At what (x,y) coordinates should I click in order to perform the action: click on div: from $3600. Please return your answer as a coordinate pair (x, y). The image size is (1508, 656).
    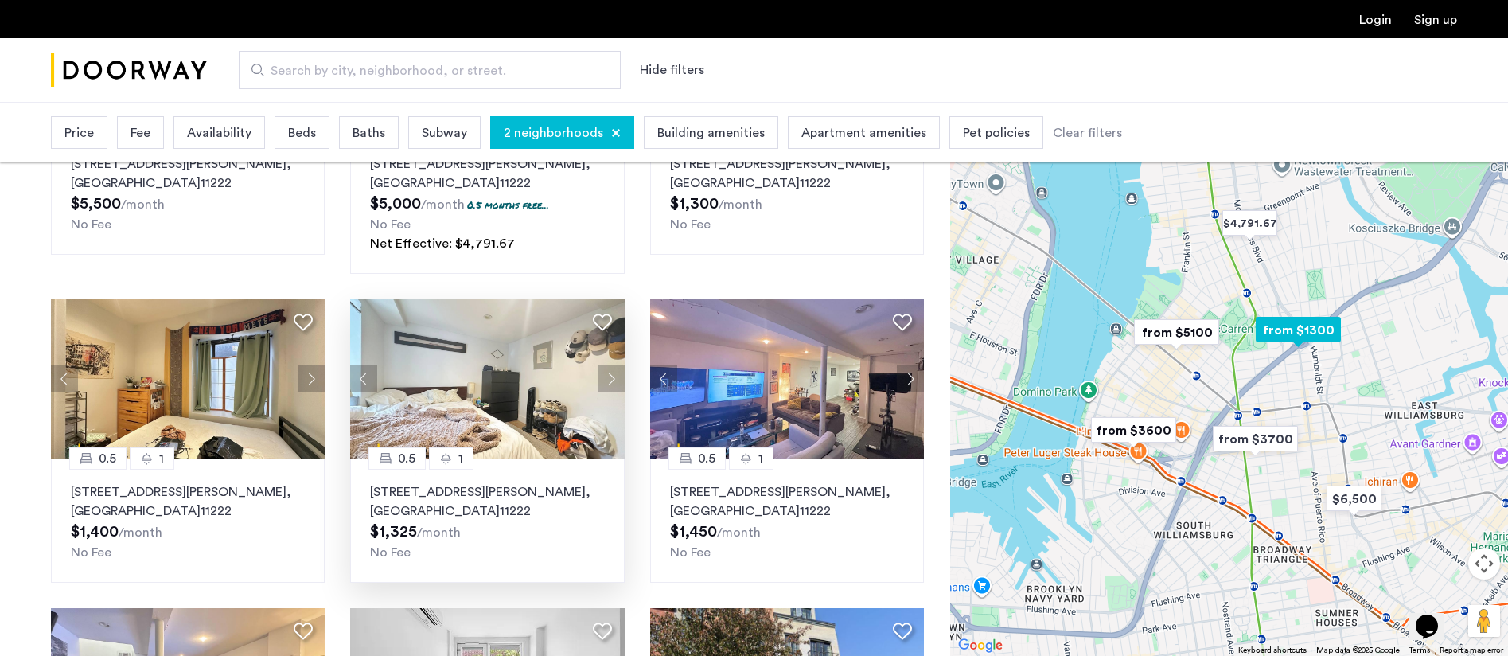
    Looking at the image, I should click on (1133, 430).